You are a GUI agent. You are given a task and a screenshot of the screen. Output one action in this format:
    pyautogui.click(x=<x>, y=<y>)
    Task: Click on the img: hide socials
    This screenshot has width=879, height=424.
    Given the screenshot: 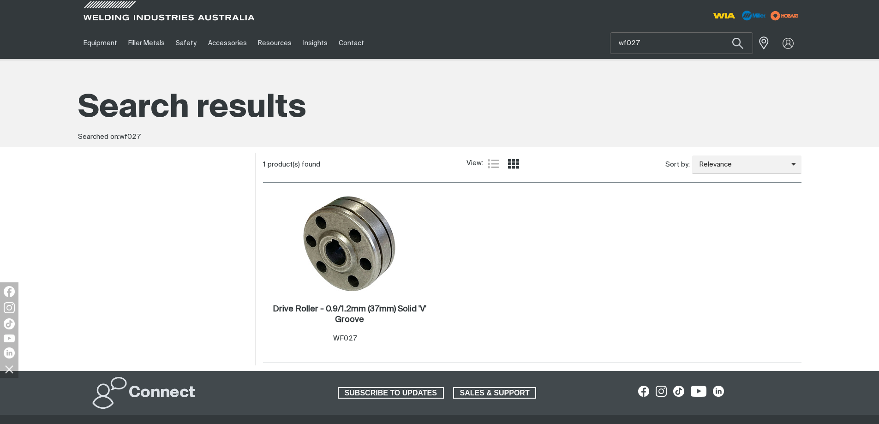 What is the action you would take?
    pyautogui.click(x=9, y=369)
    